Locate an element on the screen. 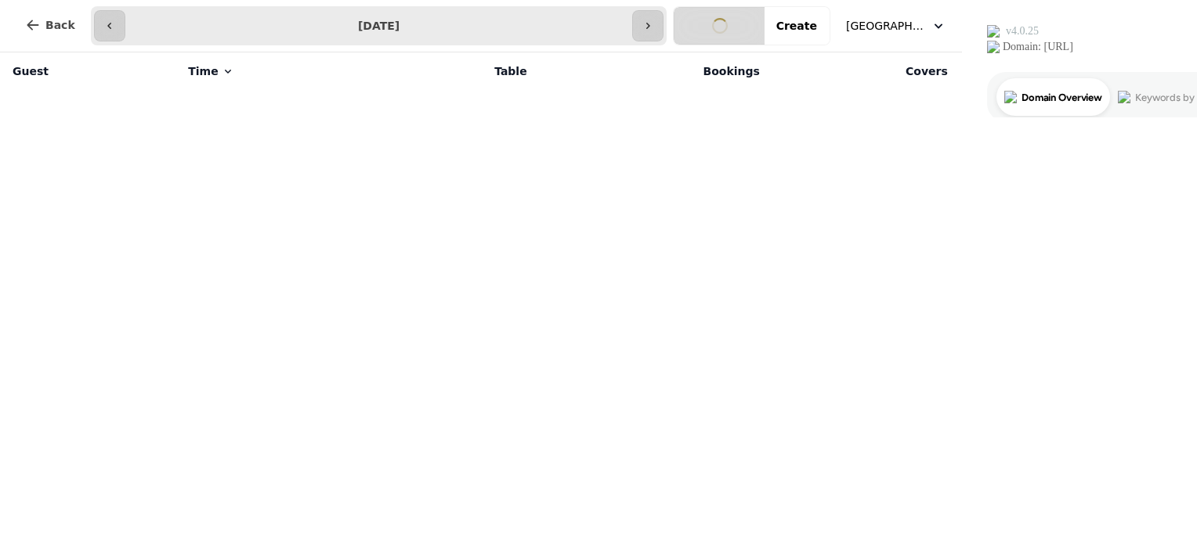 The width and height of the screenshot is (1197, 554). img: website_grey.svg is located at coordinates (31, 47).